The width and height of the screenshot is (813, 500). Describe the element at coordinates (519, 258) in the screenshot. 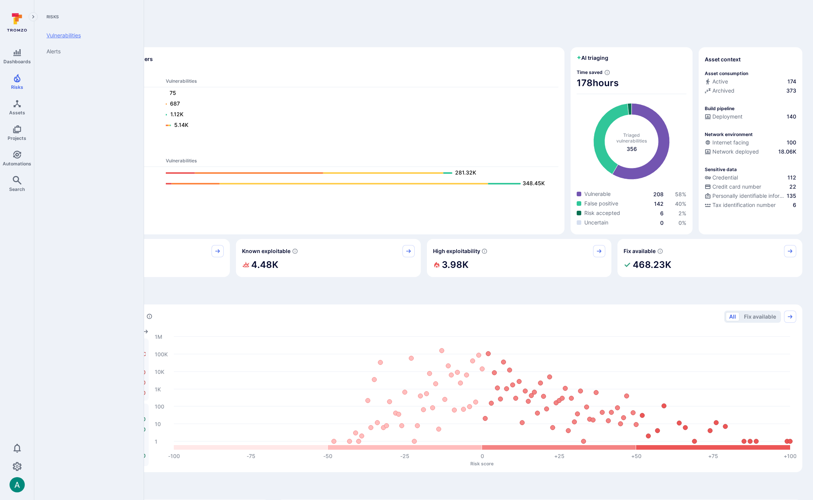

I see `div: High exploitability` at that location.